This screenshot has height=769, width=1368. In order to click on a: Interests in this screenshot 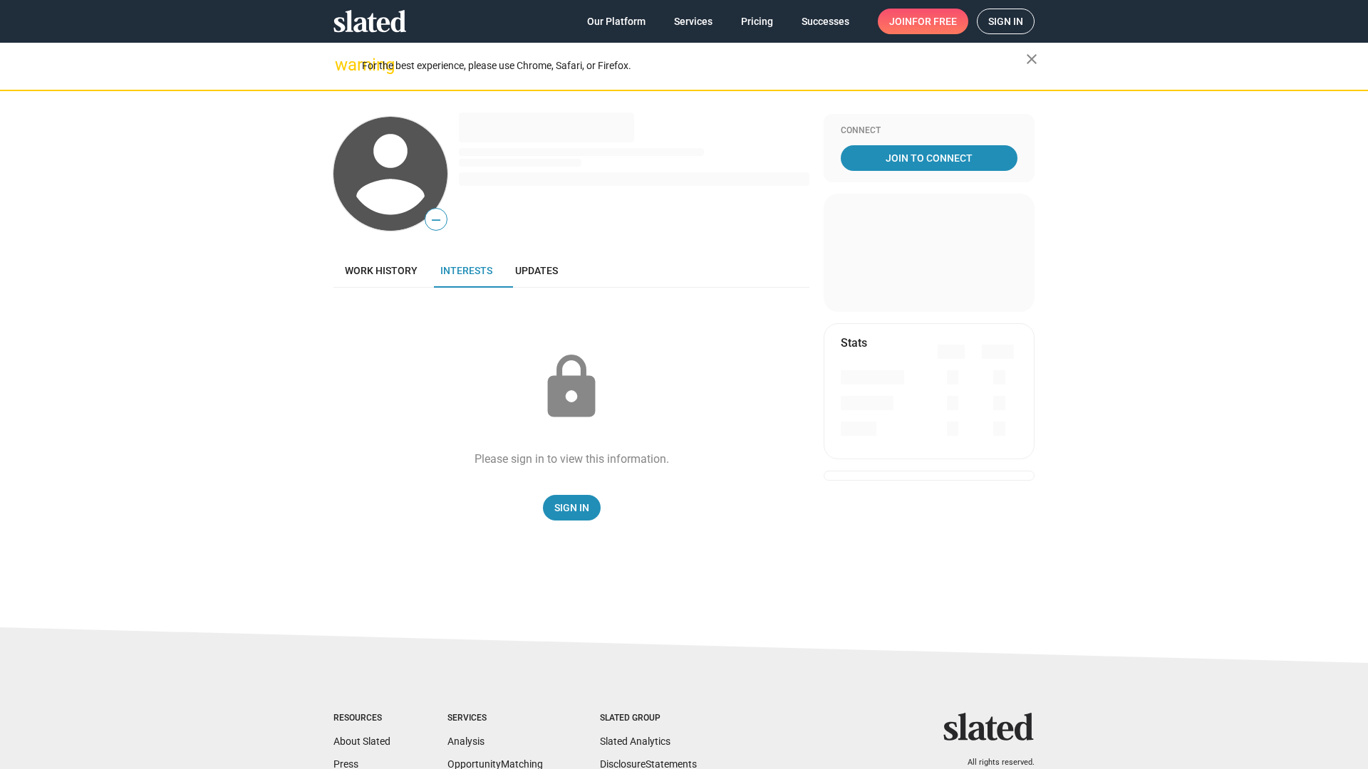, I will do `click(466, 271)`.